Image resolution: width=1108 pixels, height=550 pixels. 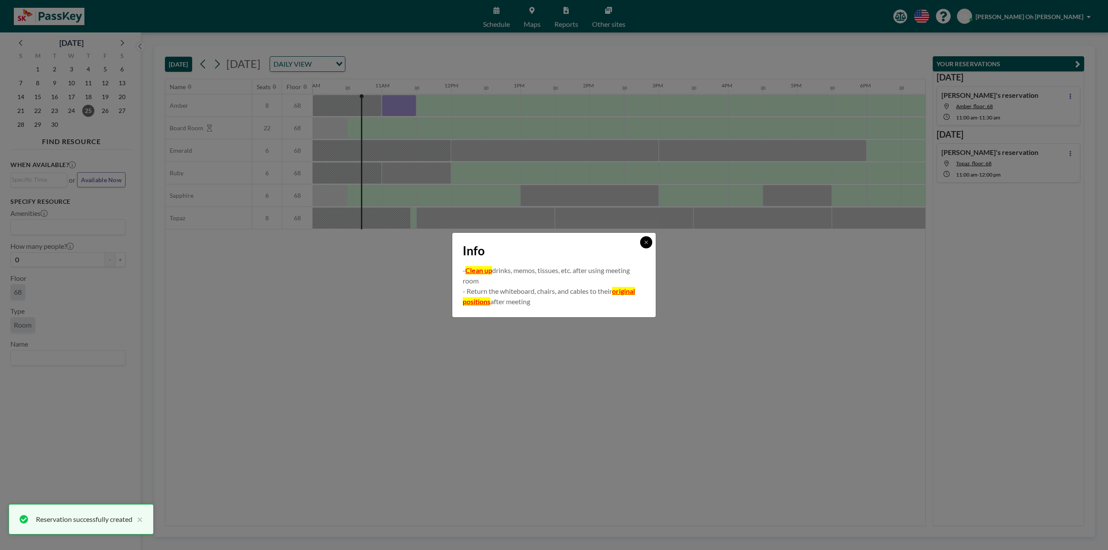 What do you see at coordinates (479, 270) in the screenshot?
I see `u: Clean up` at bounding box center [479, 270].